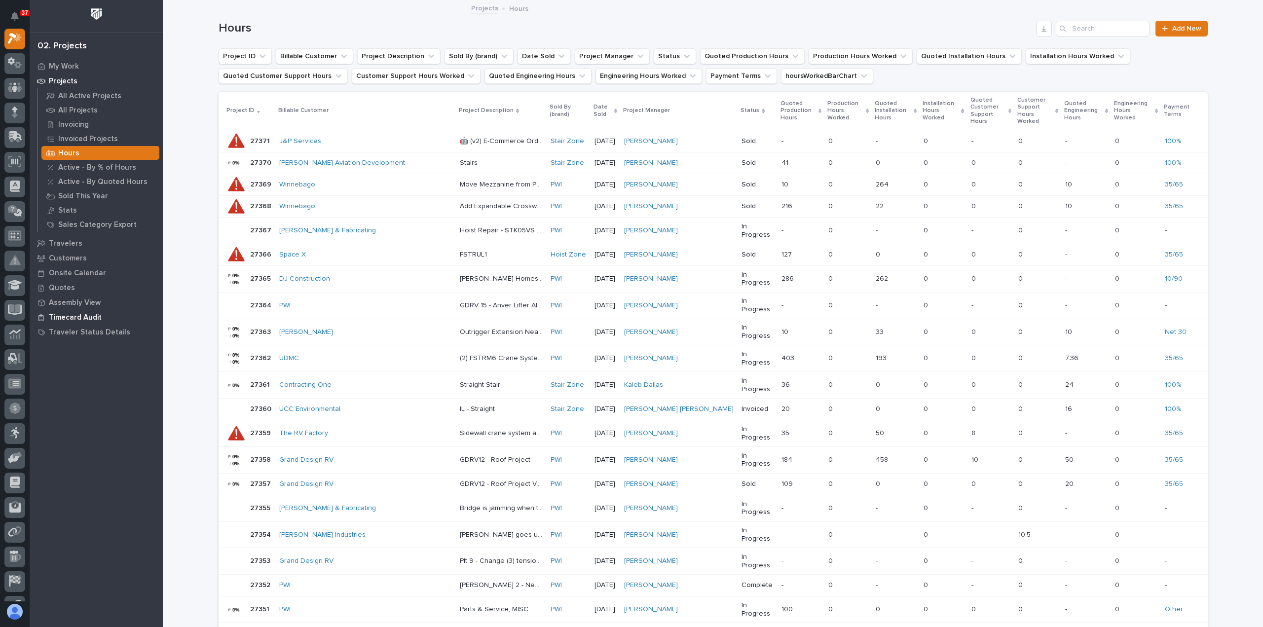 The image size is (1263, 627). Describe the element at coordinates (827, 76) in the screenshot. I see `button: hoursWorkedBarChart` at that location.